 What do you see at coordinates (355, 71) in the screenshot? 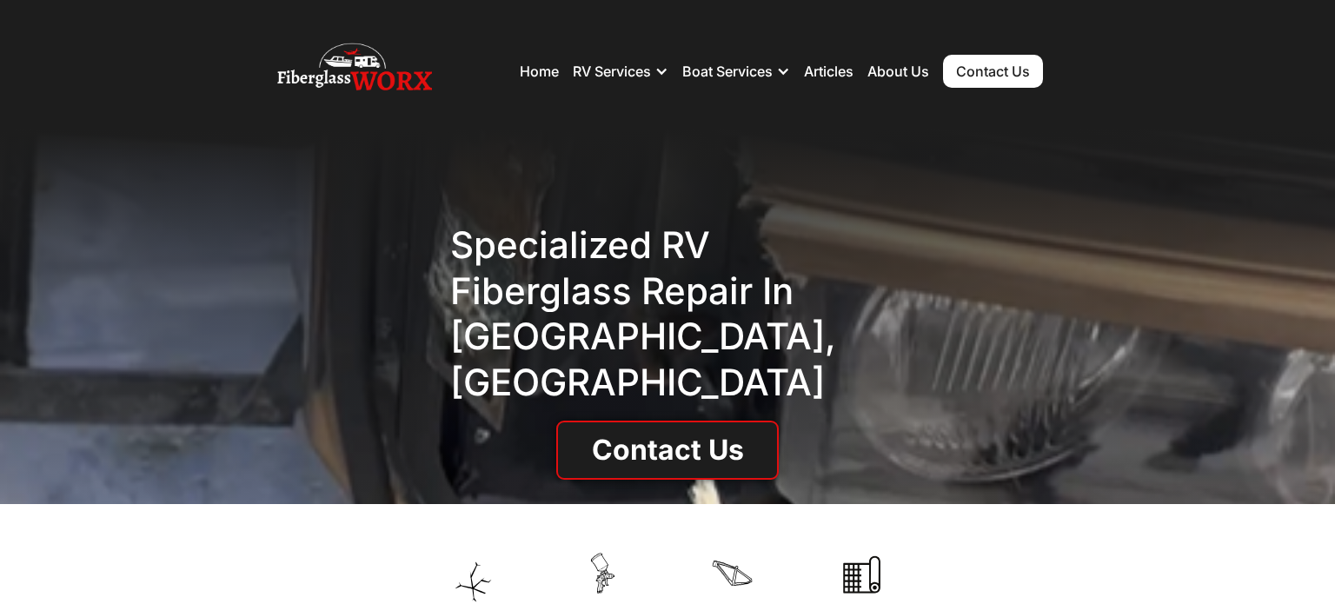
I see `img: Fiberglass WorX – RV Repair, RV Roof & RV Detailing` at bounding box center [355, 71].